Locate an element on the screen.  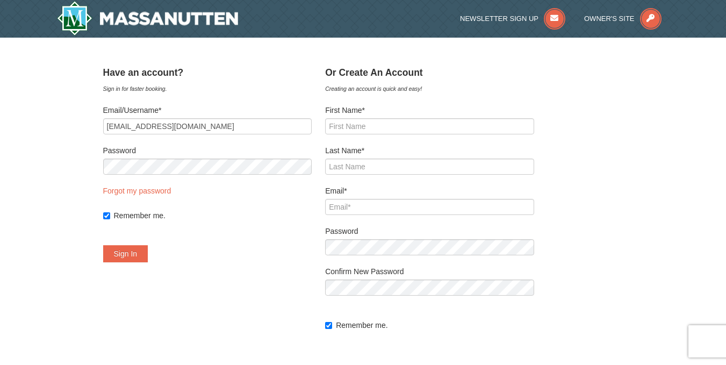
span: Newsletter Sign Up is located at coordinates (499, 18).